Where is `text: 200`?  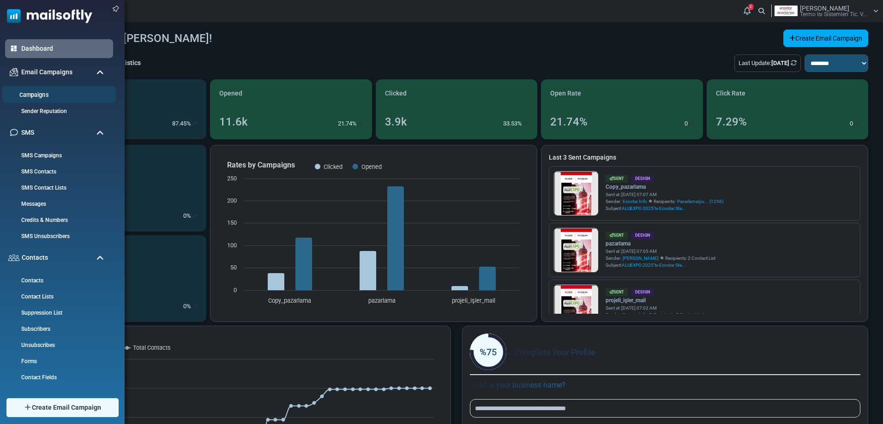
text: 200 is located at coordinates (232, 200).